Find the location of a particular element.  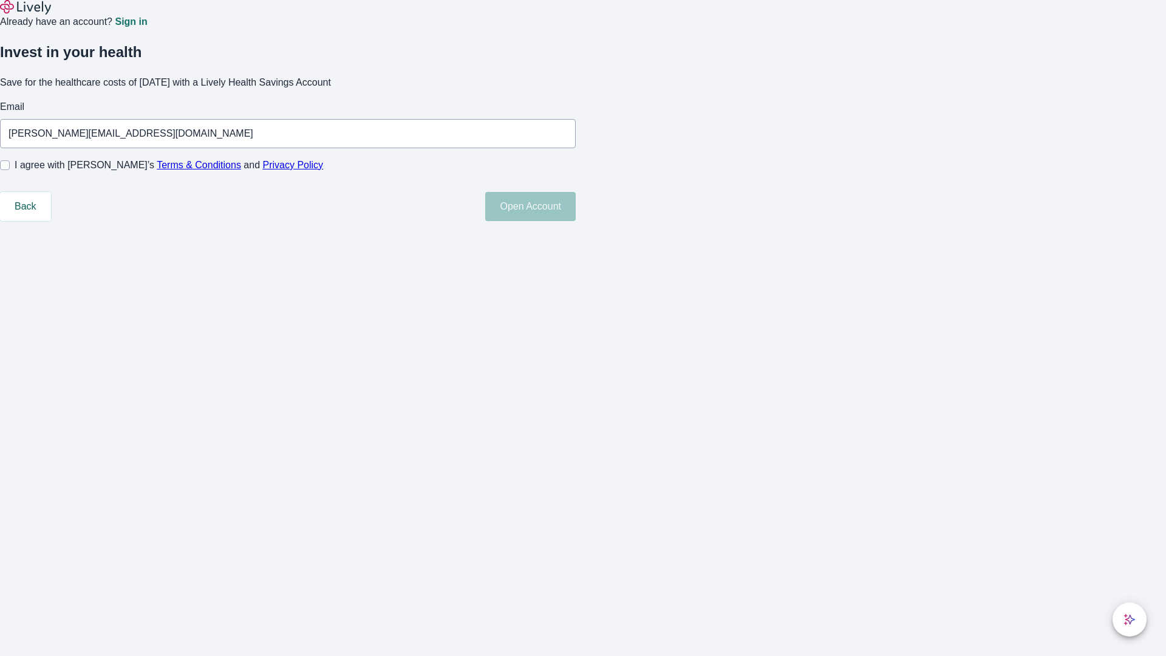

svg: Lively AI Assistant is located at coordinates (1130, 620).